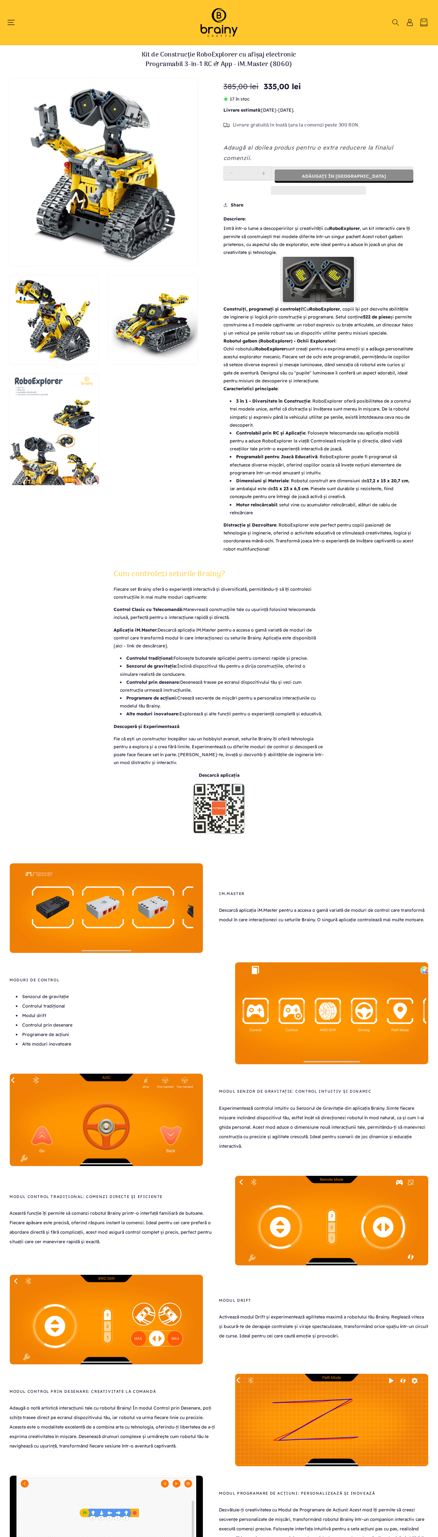 This screenshot has height=1537, width=438. I want to click on p: Fiecare set Brainy oferă o experiență interactivă și diversificată, permitându-ți să îți controle..., so click(219, 593).